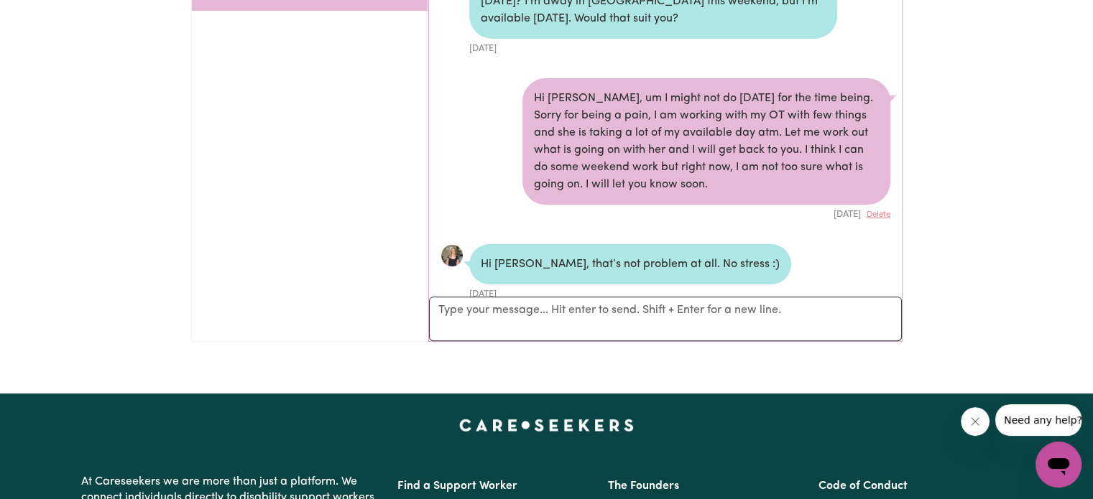  Describe the element at coordinates (452, 256) in the screenshot. I see `a: View Bianca T's profile` at that location.